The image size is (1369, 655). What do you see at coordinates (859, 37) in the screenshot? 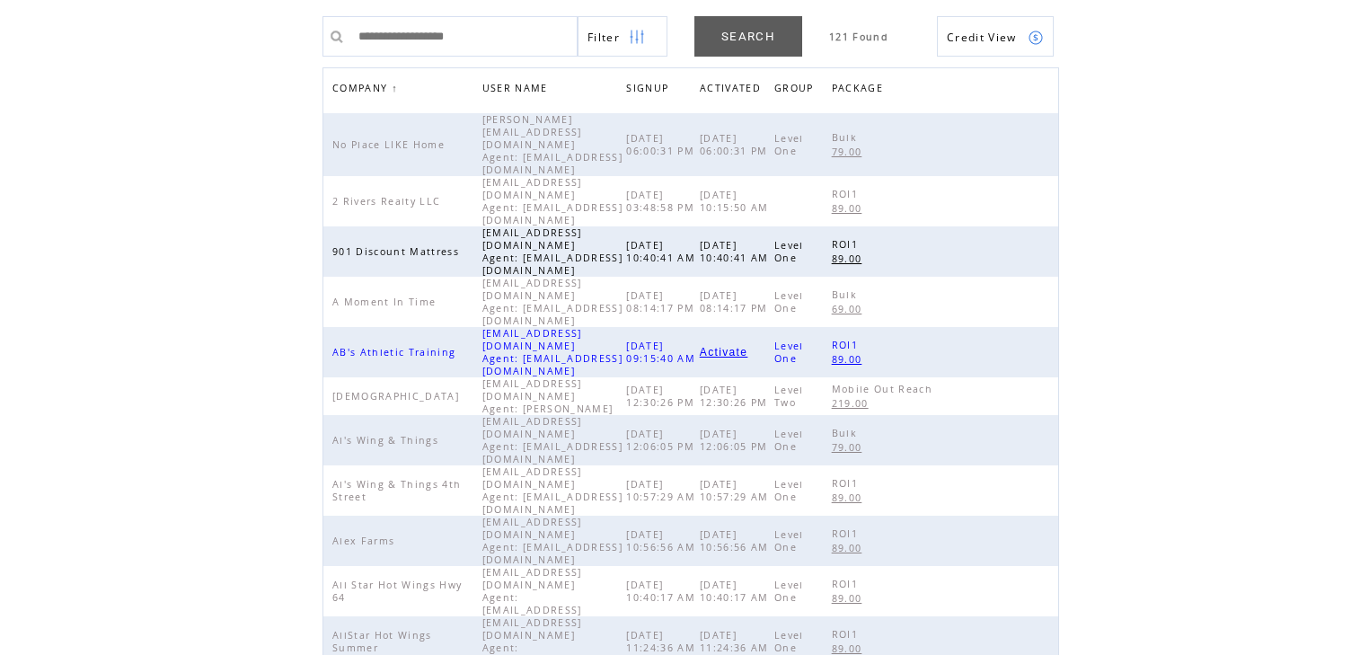
I see `span: 121 Found` at bounding box center [859, 37].